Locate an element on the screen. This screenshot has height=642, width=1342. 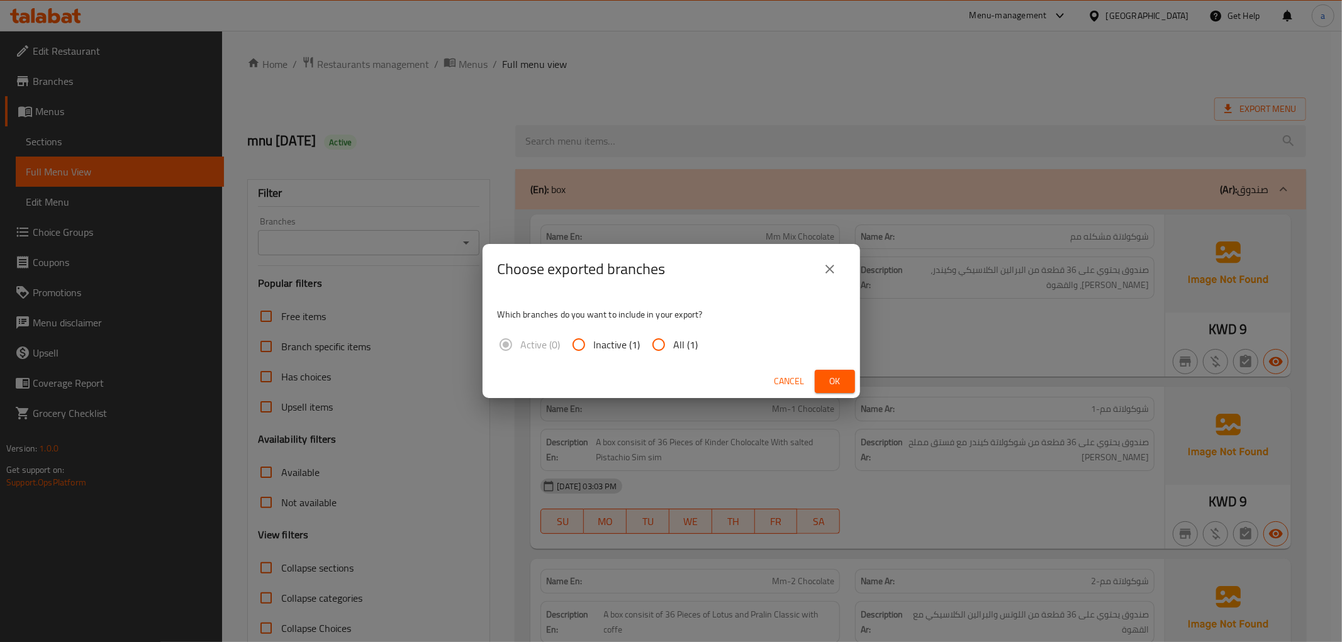
p: Which branches do you want to include in your export? is located at coordinates (671, 314).